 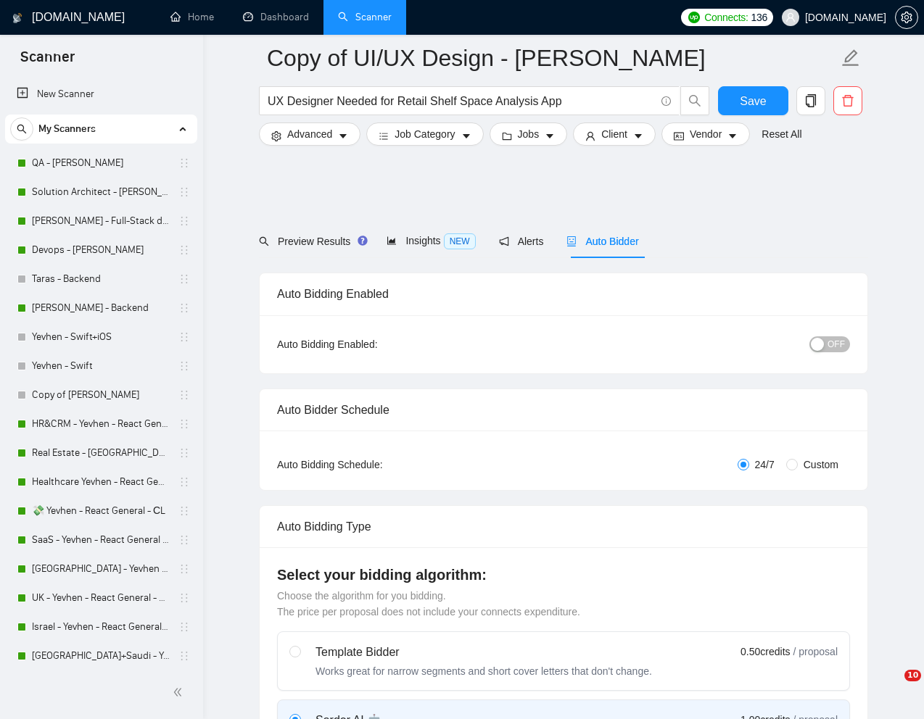 What do you see at coordinates (101, 94) in the screenshot?
I see `li: New Scanner` at bounding box center [101, 94].